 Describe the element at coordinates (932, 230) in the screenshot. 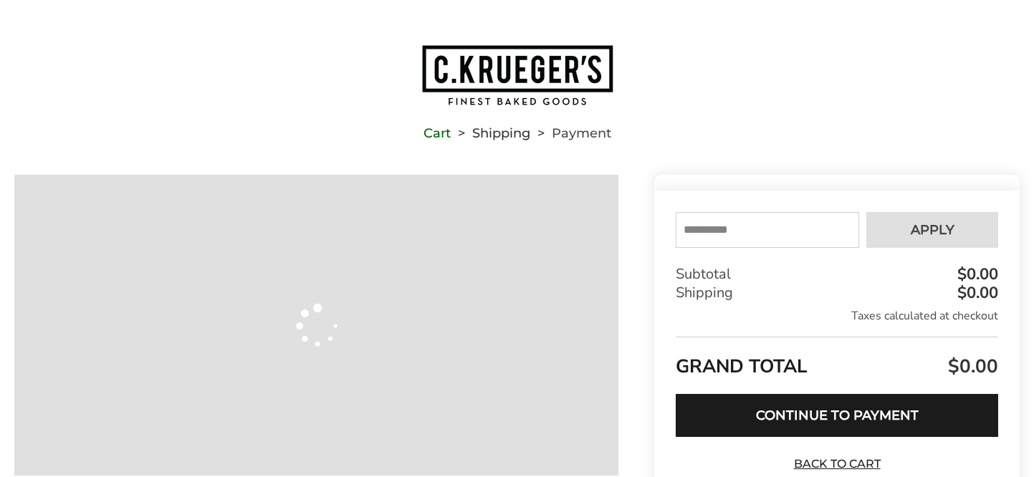

I see `button: Apply` at that location.